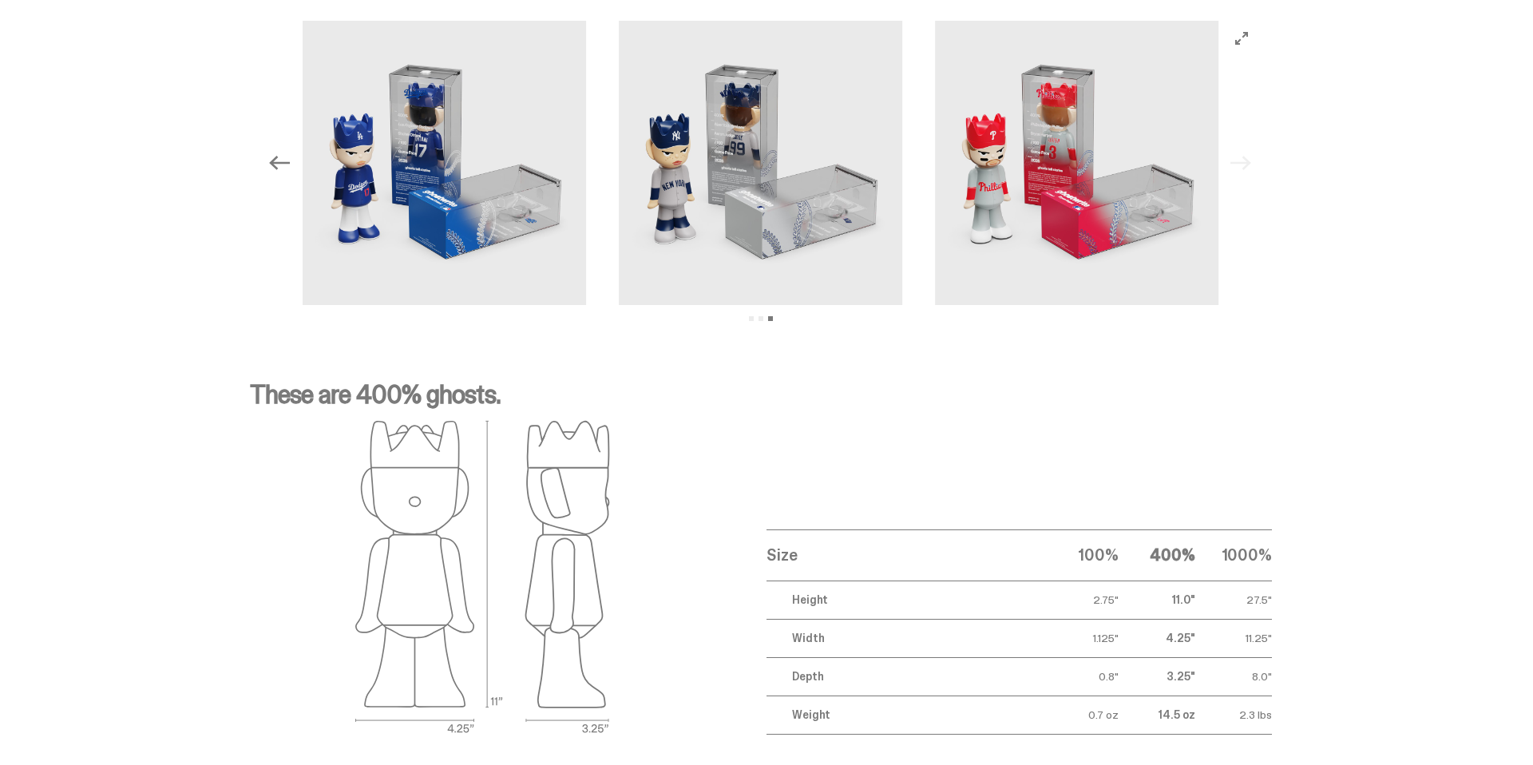 This screenshot has width=1533, height=765. I want to click on button: Previous, so click(280, 163).